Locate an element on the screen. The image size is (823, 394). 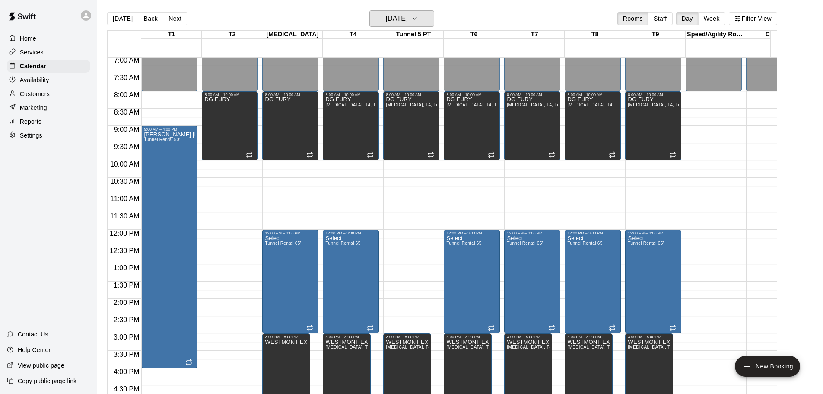
p: View public page is located at coordinates (41, 365).